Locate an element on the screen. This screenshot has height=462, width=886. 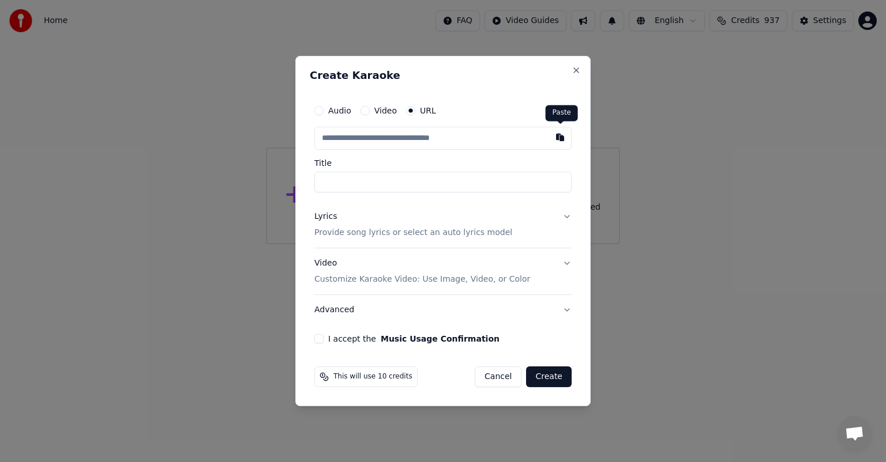
p: Customize Karaoke Video: Use Image, Video, or Color is located at coordinates (422, 280).